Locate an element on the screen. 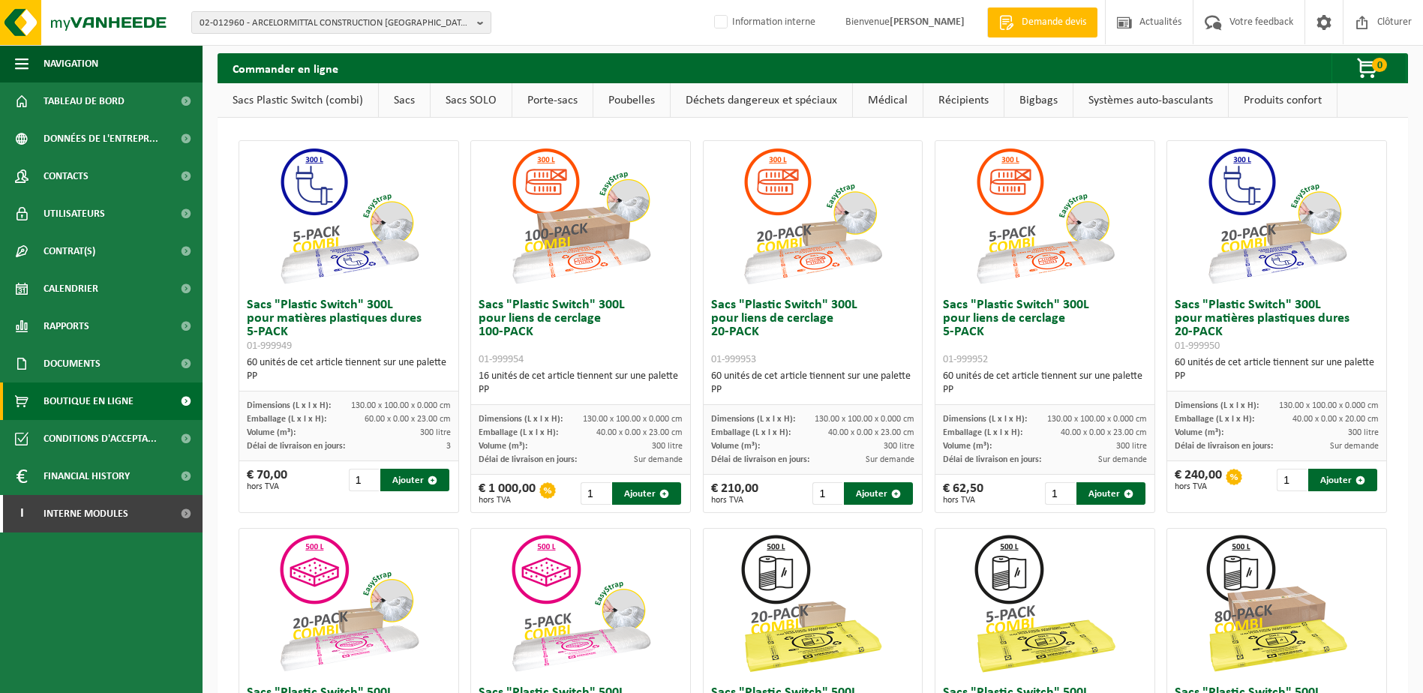 Image resolution: width=1423 pixels, height=693 pixels. div: € 62,50 is located at coordinates (963, 494).